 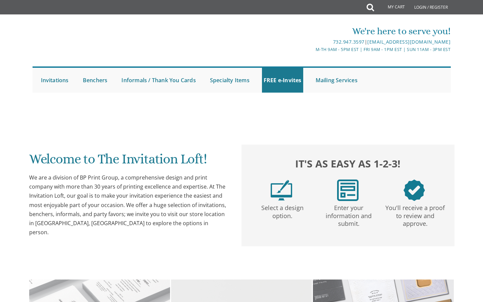 I want to click on a: Benchers, so click(x=95, y=80).